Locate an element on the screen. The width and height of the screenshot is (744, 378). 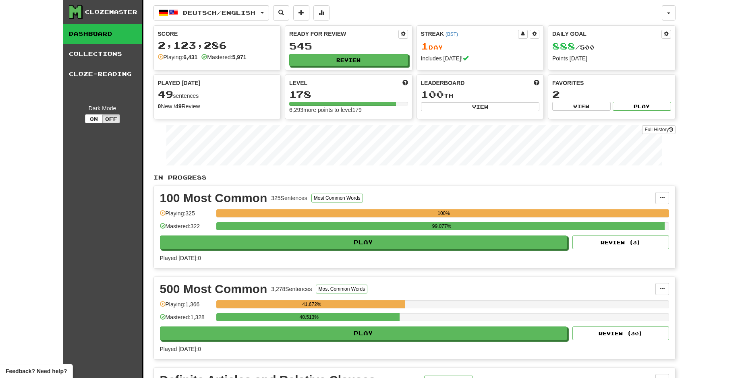
div: Mastered: 322 is located at coordinates (186, 229).